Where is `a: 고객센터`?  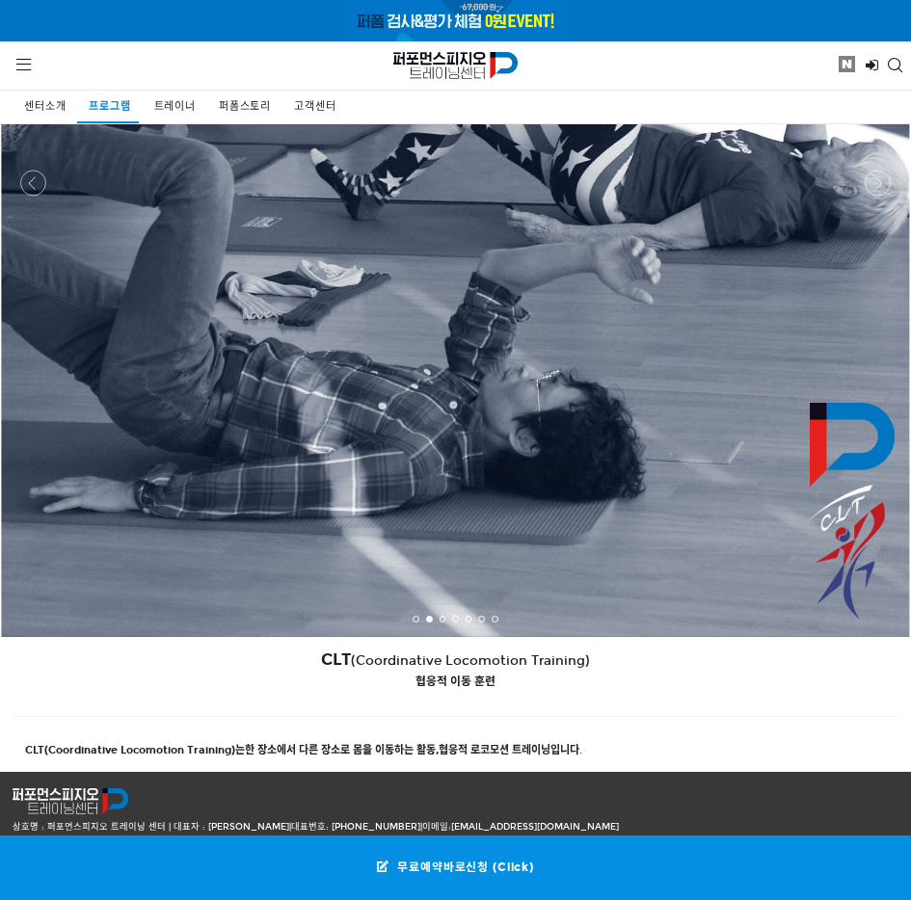
a: 고객센터 is located at coordinates (312, 107).